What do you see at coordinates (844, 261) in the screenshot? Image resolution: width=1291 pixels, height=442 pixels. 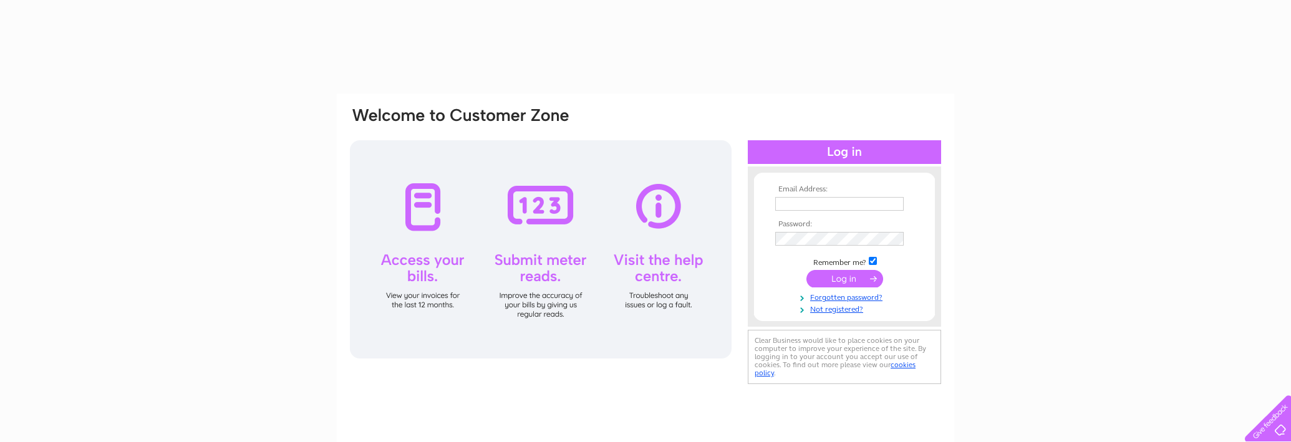 I see `td: Remember me?` at bounding box center [844, 261].